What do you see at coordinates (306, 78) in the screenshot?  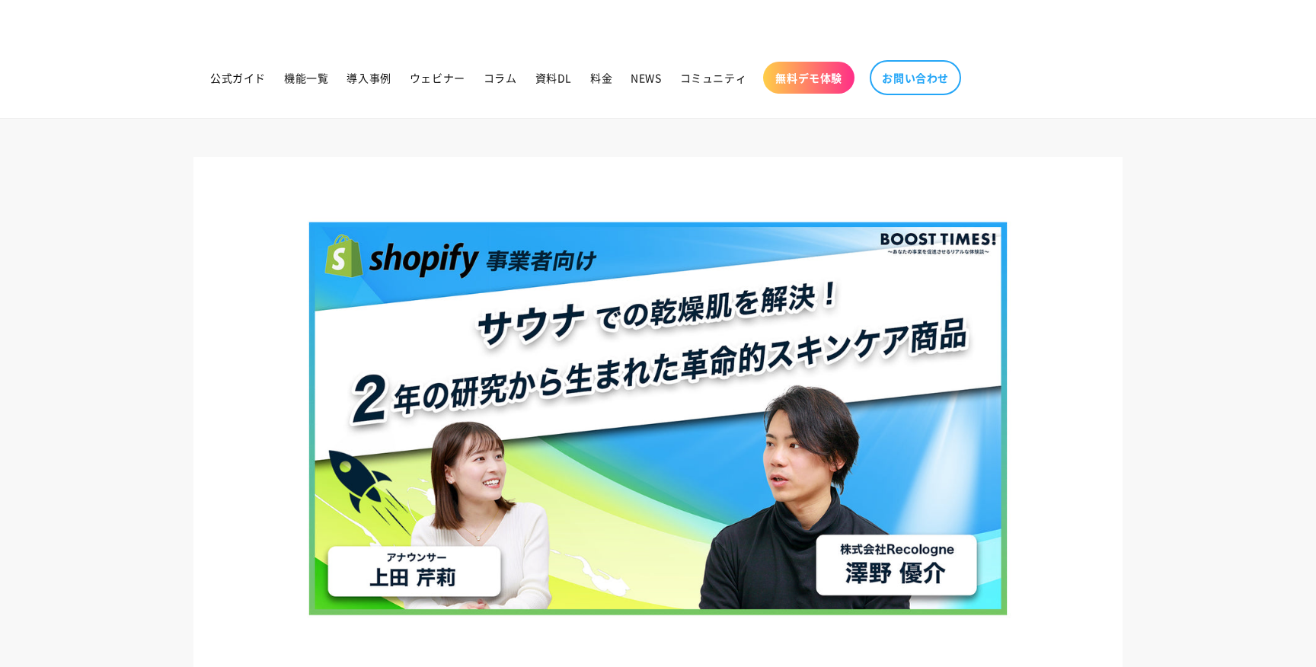 I see `a: 機能一覧` at bounding box center [306, 78].